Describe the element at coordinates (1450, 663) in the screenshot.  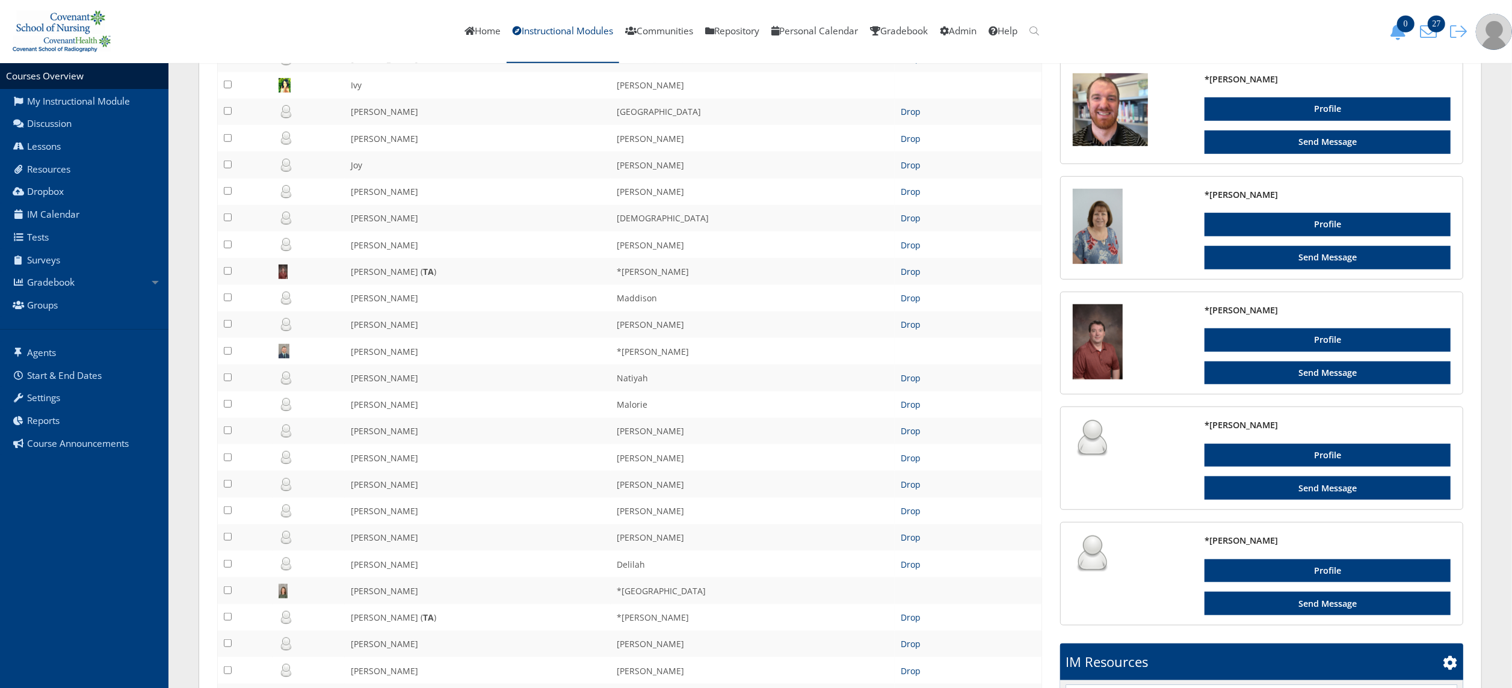
I see `i: Manage` at that location.